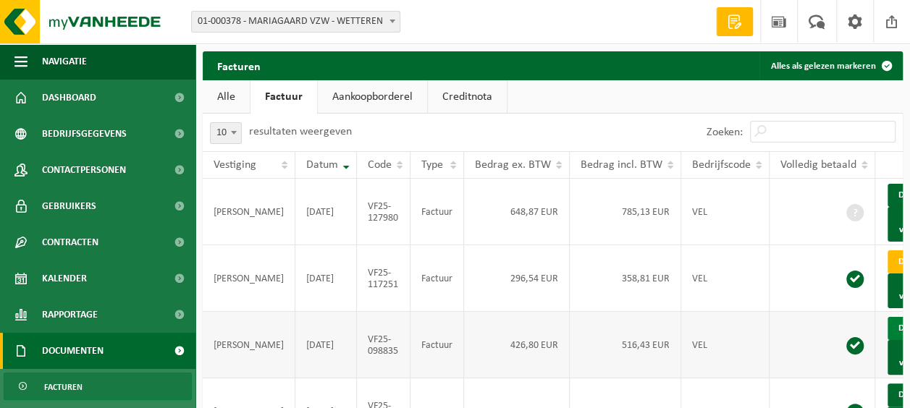  What do you see at coordinates (379, 165) in the screenshot?
I see `span: Code` at bounding box center [379, 165].